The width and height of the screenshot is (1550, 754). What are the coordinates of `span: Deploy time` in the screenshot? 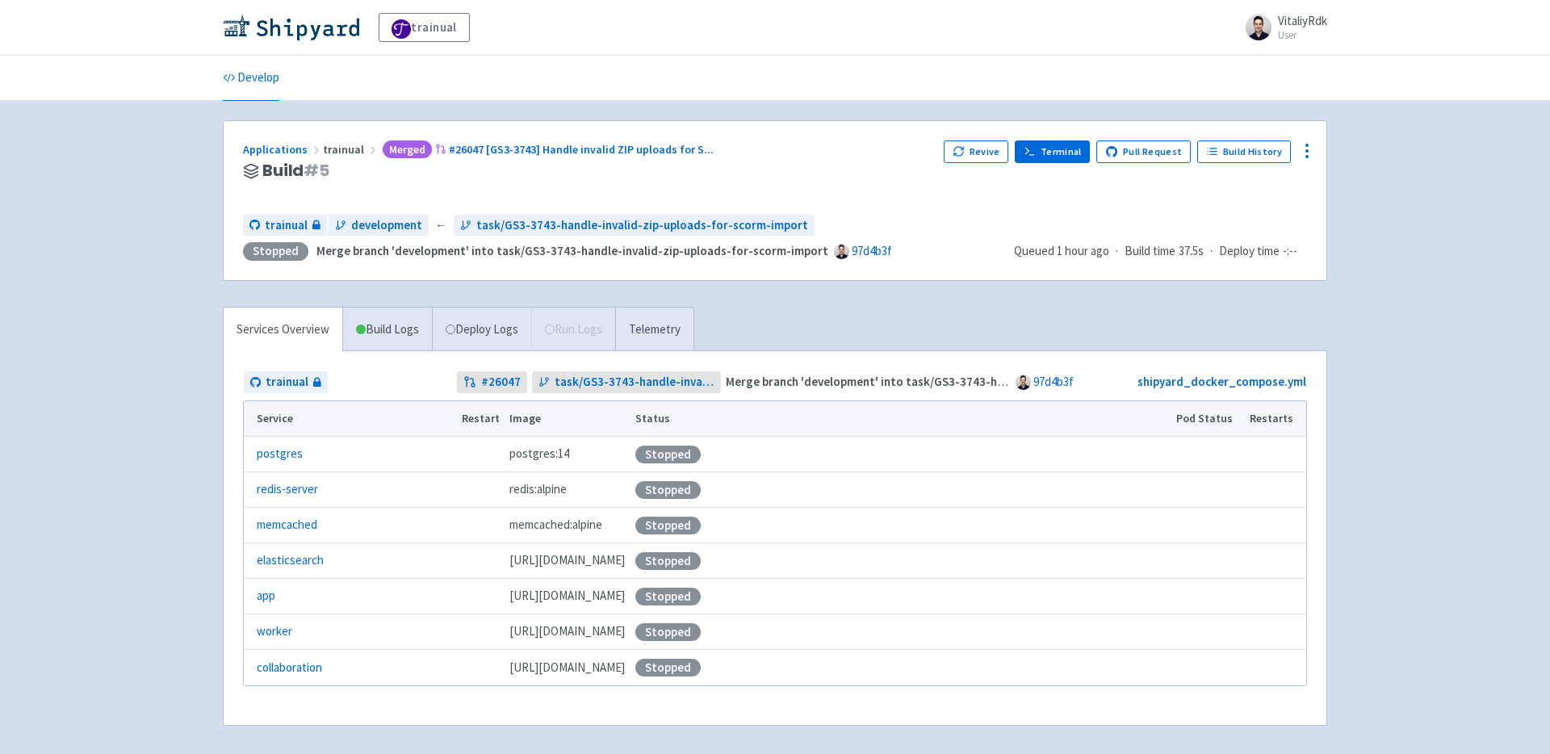 It's located at (1249, 251).